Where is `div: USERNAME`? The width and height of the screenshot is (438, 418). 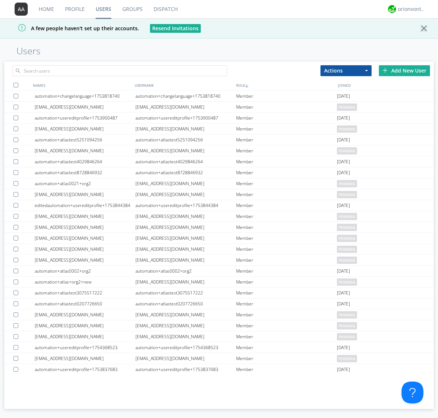
div: USERNAME is located at coordinates (183, 85).